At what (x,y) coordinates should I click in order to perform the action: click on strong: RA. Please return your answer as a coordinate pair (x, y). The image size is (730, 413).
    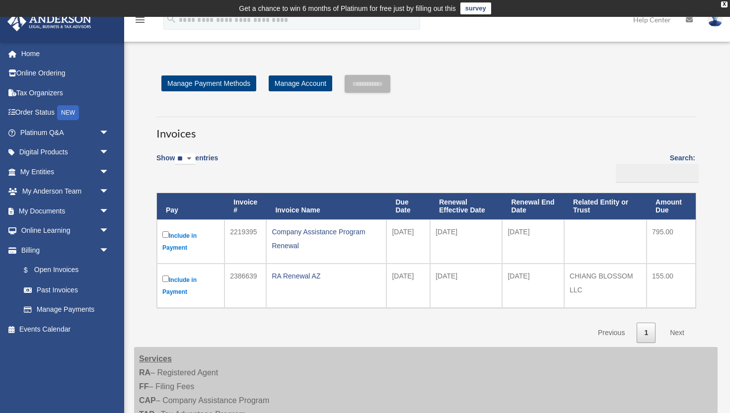
    Looking at the image, I should click on (145, 373).